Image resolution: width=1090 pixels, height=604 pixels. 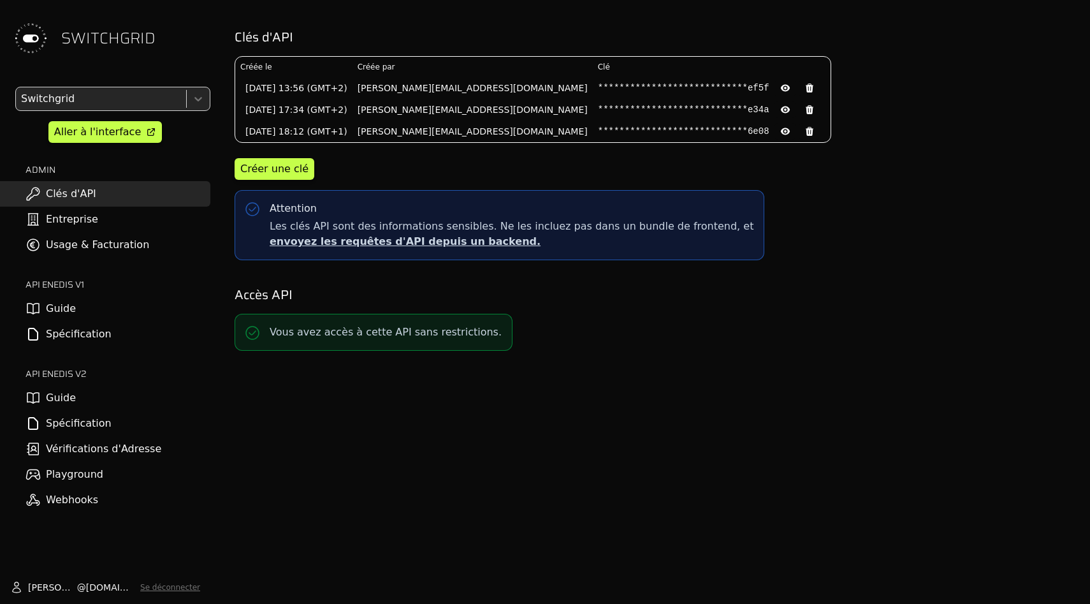 I want to click on p: envoyez les requêtes d'API depuis un backend., so click(x=511, y=242).